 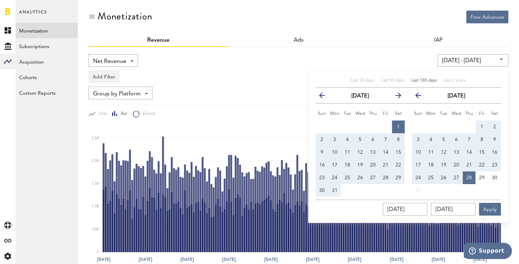 What do you see at coordinates (347, 178) in the screenshot?
I see `button: 25` at bounding box center [347, 178].